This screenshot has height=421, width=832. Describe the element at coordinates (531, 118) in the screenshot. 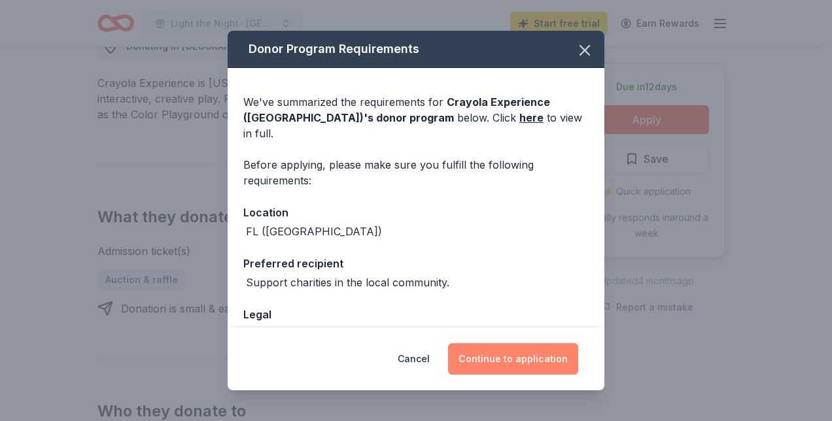

I see `a: here` at that location.